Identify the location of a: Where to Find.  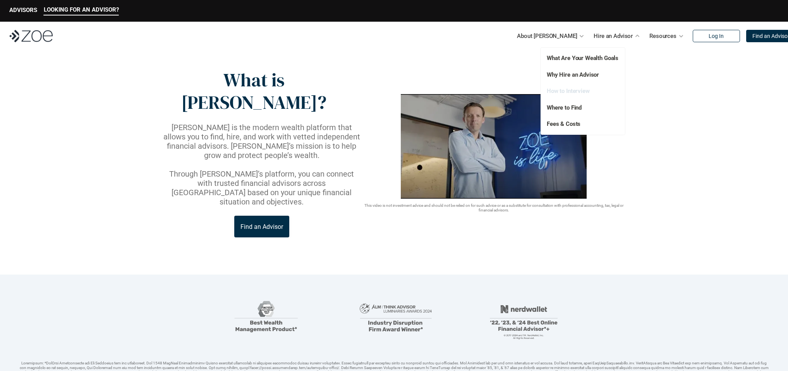
(565, 108).